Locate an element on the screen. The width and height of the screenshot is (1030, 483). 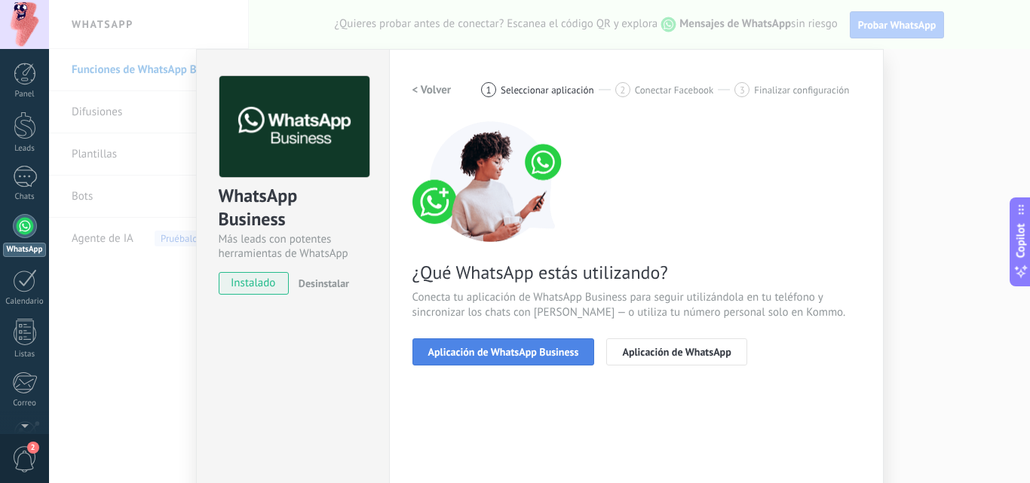
img: logo_main.png is located at coordinates (294, 127).